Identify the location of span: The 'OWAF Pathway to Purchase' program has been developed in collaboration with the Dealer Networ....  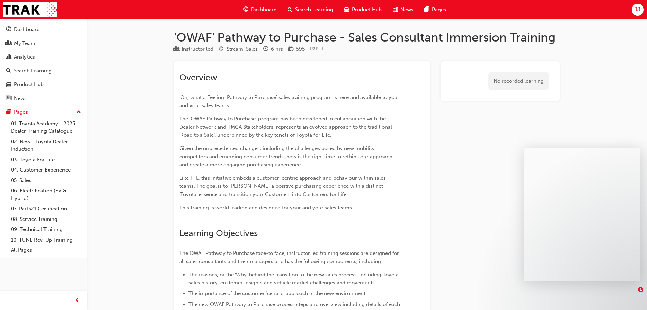
(287, 127).